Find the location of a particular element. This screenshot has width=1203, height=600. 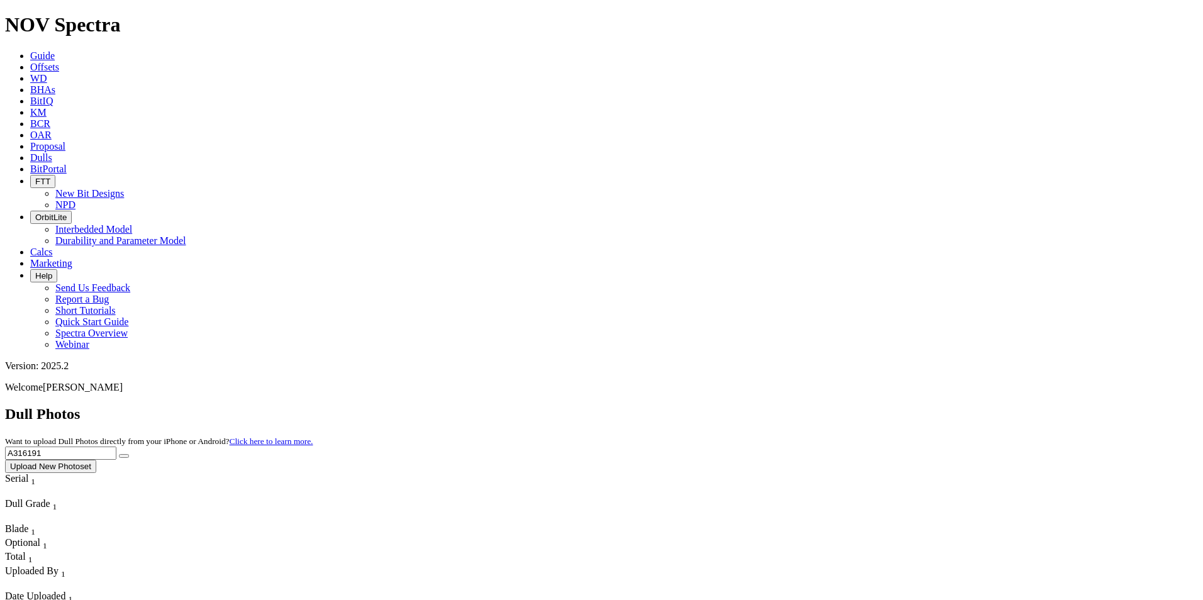

h2: Dull Photos is located at coordinates (601, 414).